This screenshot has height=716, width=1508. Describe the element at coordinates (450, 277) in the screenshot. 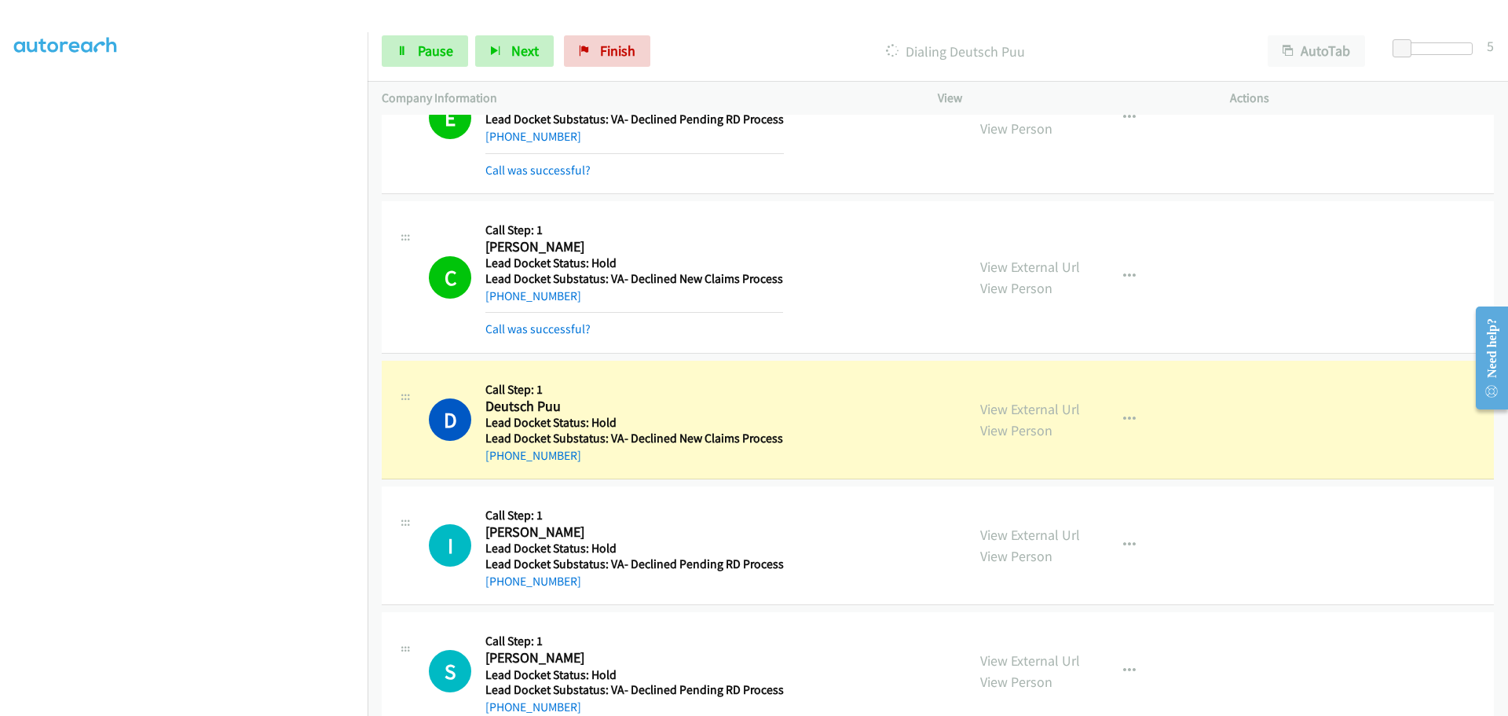

I see `h1: C` at that location.